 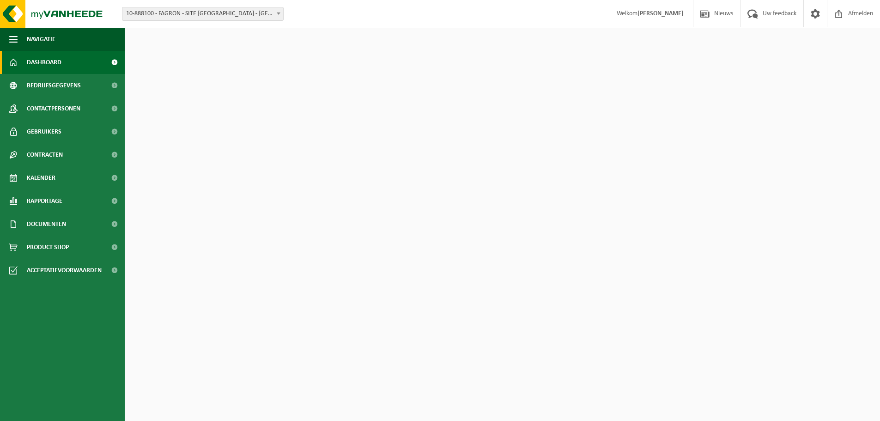 What do you see at coordinates (44, 201) in the screenshot?
I see `span: Rapportage` at bounding box center [44, 201].